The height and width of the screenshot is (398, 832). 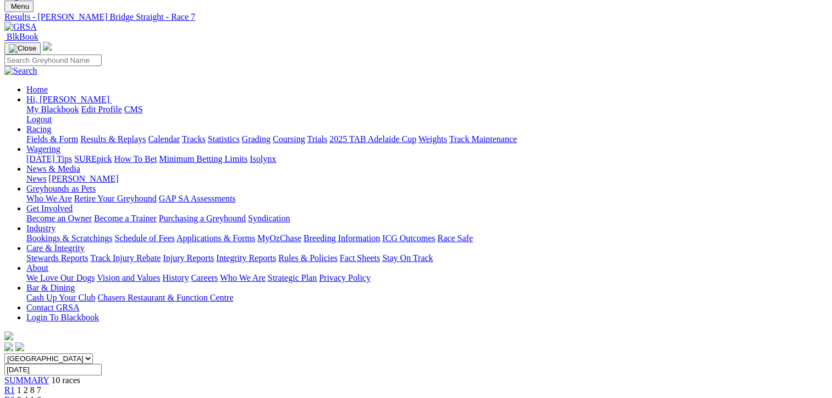 I want to click on a: About, so click(x=37, y=267).